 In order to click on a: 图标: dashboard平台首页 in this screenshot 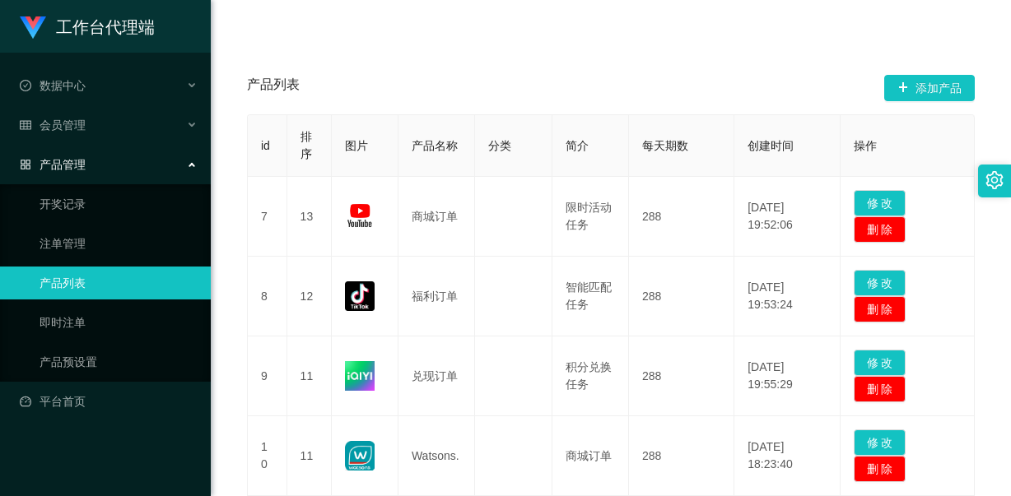, I will do `click(109, 402)`.